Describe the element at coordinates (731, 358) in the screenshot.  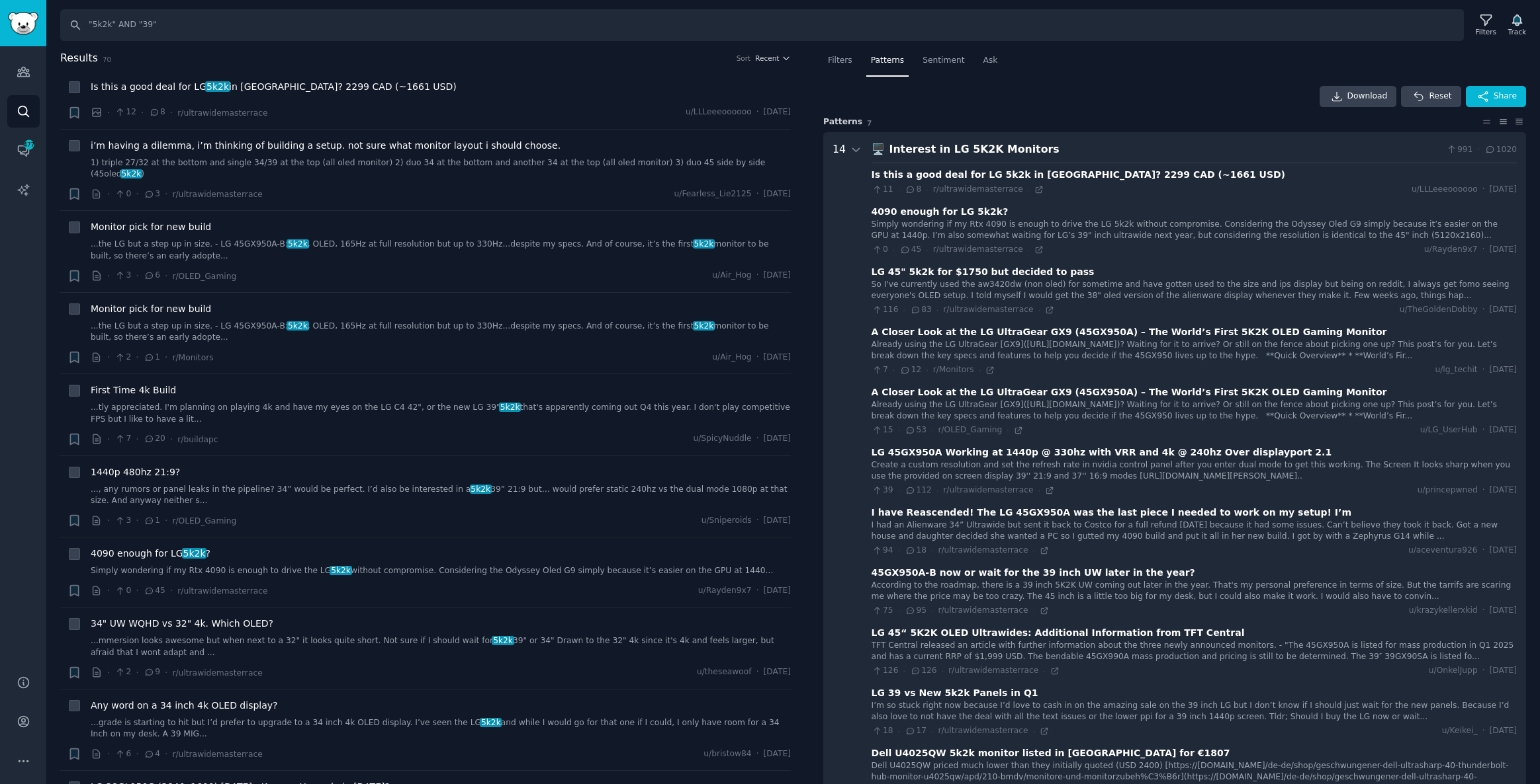
I see `span: u/Air_Hog` at that location.